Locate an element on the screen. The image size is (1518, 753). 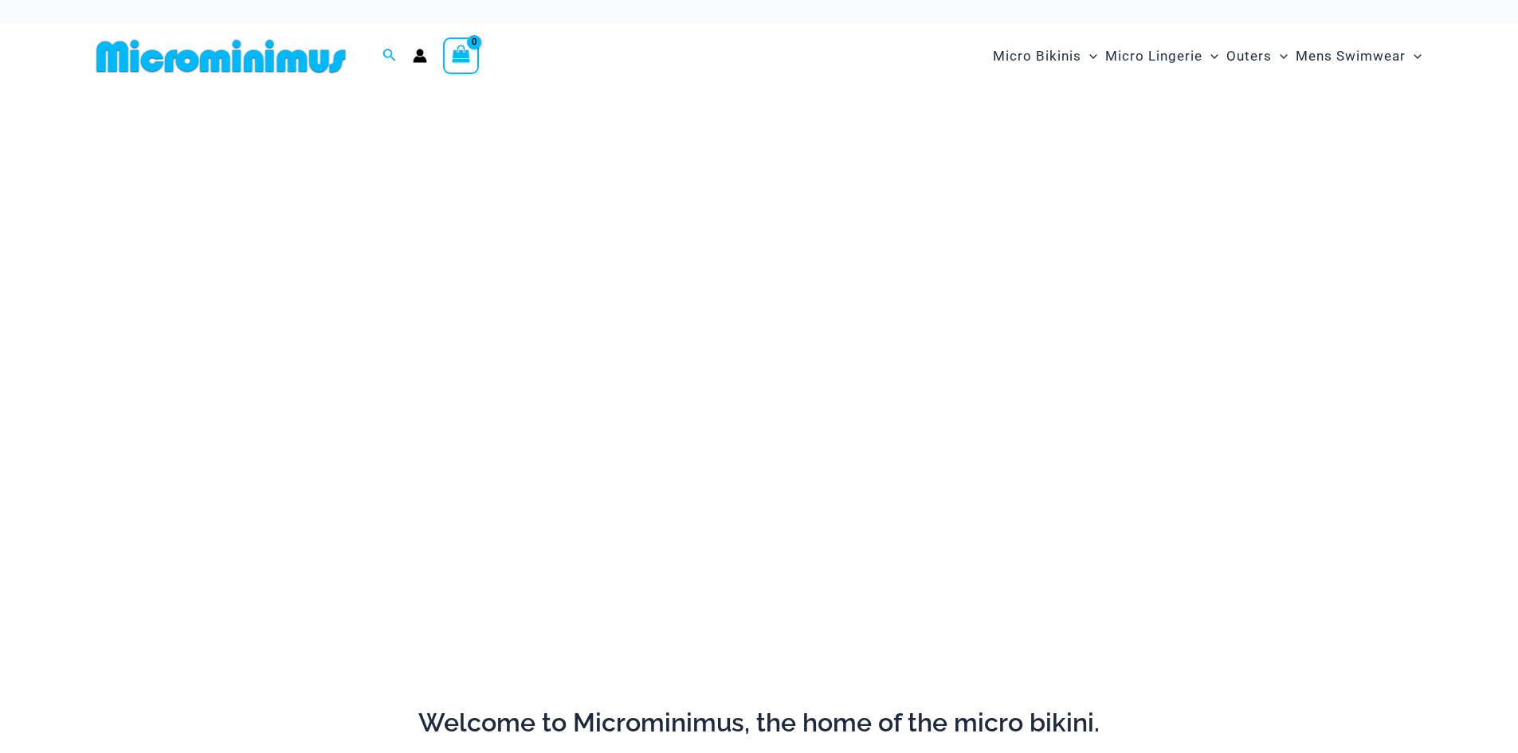
h2: Welcome to Microminimus, the home of the micro bikini. is located at coordinates (759, 723).